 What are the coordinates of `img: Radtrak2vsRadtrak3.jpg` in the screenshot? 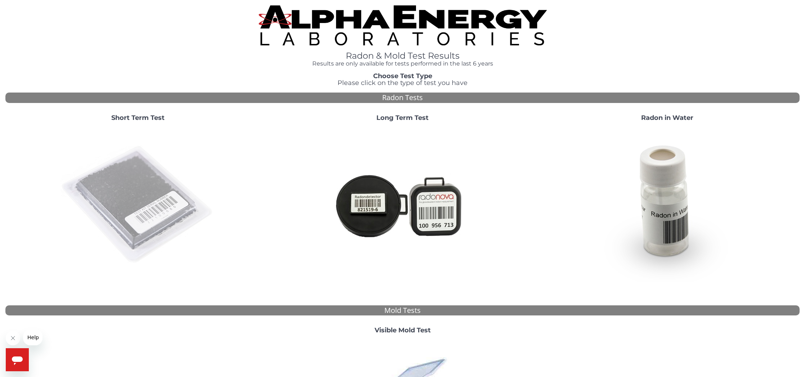 It's located at (402, 205).